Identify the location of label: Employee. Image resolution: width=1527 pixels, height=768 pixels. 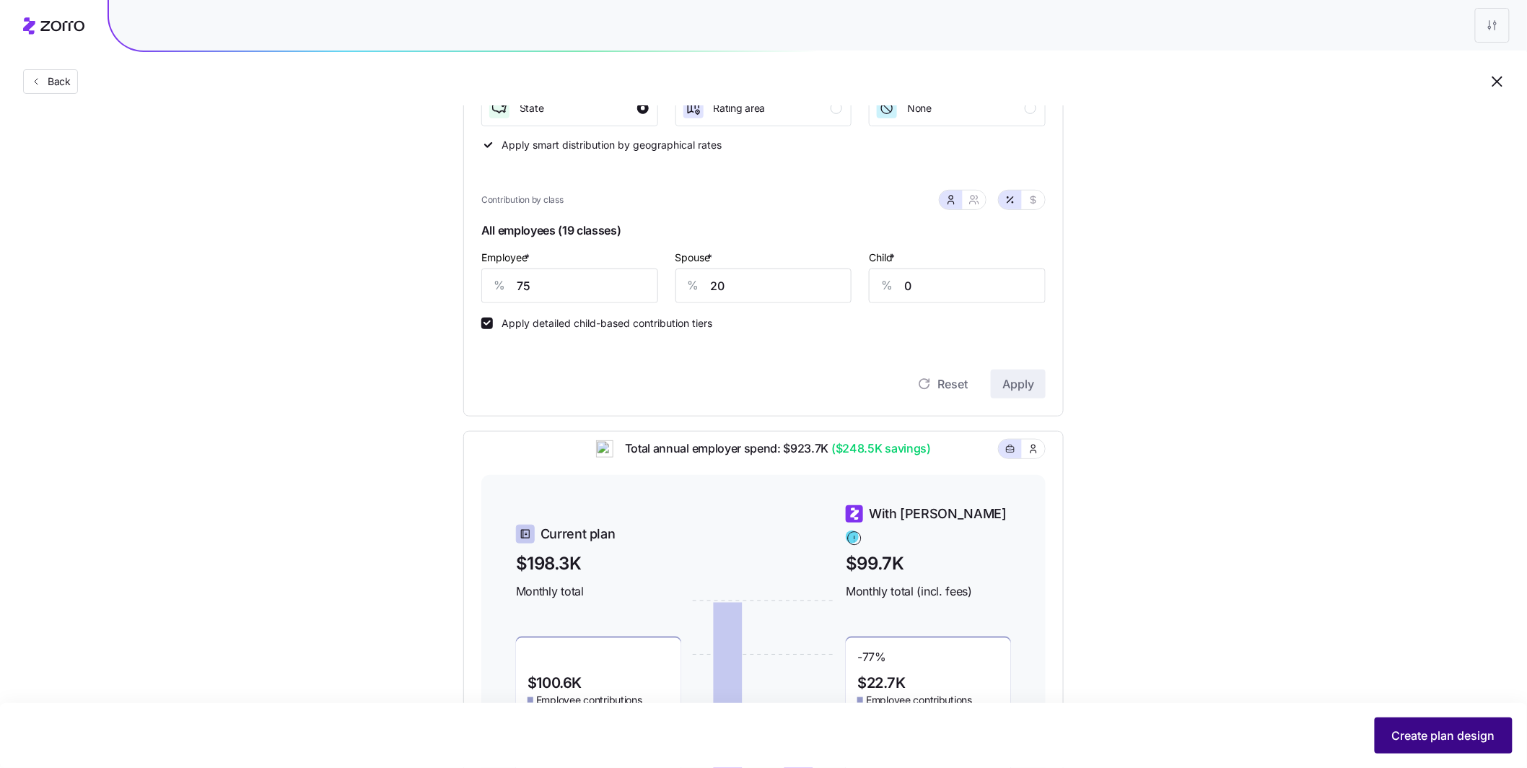
(507, 258).